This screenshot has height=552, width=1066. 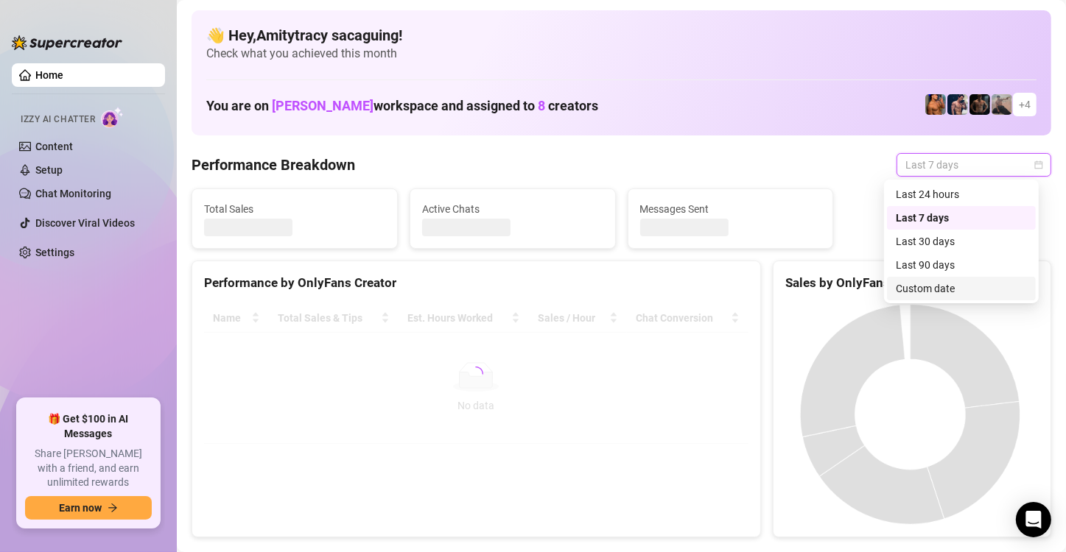 What do you see at coordinates (958, 105) in the screenshot?
I see `img: Axel` at bounding box center [958, 105].